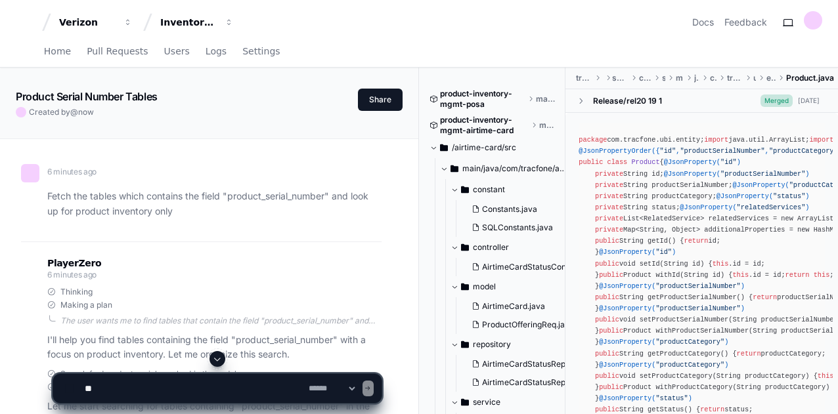 The height and width of the screenshot is (414, 838). What do you see at coordinates (490, 247) in the screenshot?
I see `span: controller` at bounding box center [490, 247].